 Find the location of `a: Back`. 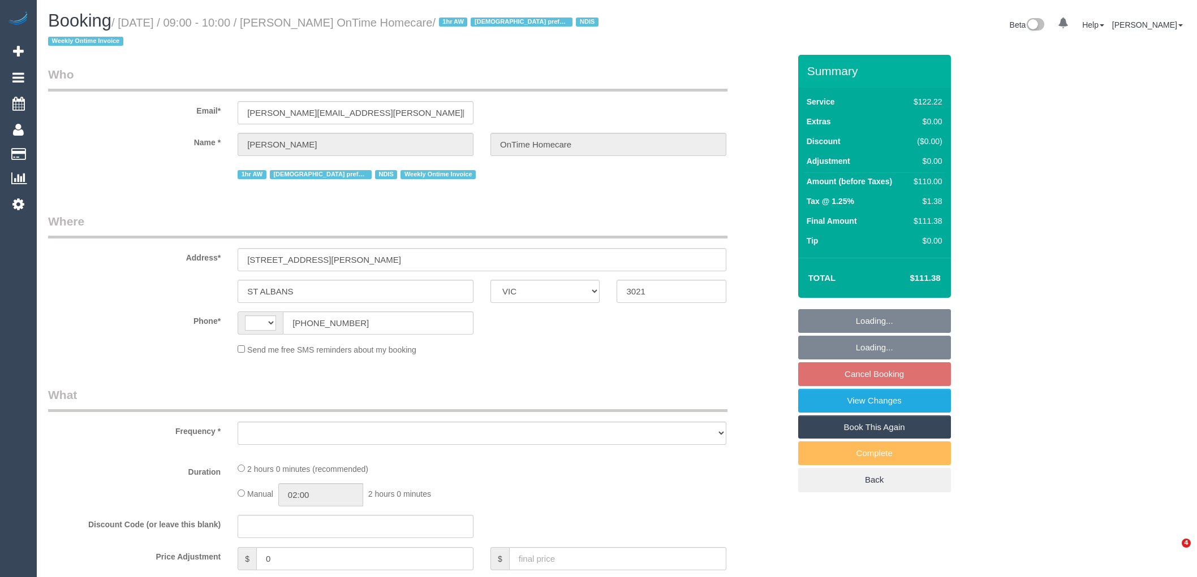

a: Back is located at coordinates (874, 480).